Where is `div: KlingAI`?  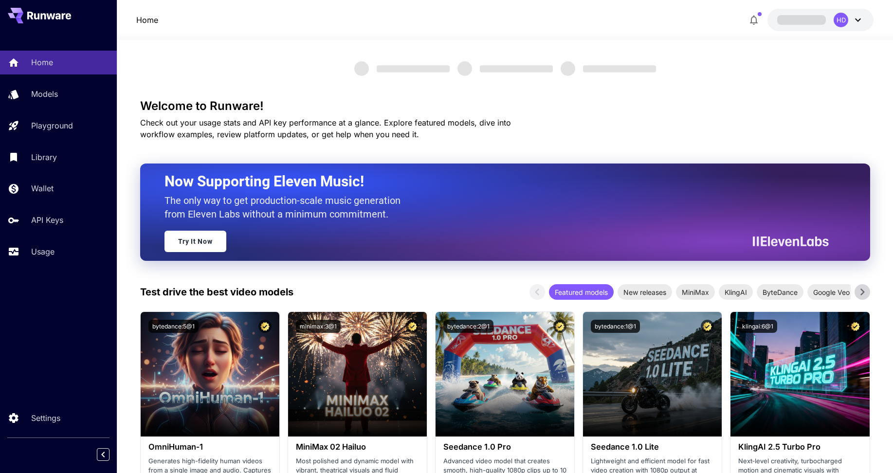 div: KlingAI is located at coordinates (736, 292).